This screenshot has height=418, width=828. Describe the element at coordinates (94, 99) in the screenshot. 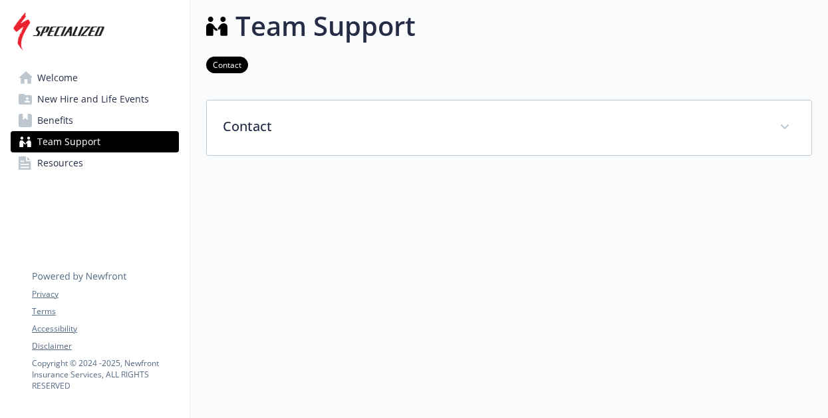

I see `a: New Hire and Life Events` at that location.